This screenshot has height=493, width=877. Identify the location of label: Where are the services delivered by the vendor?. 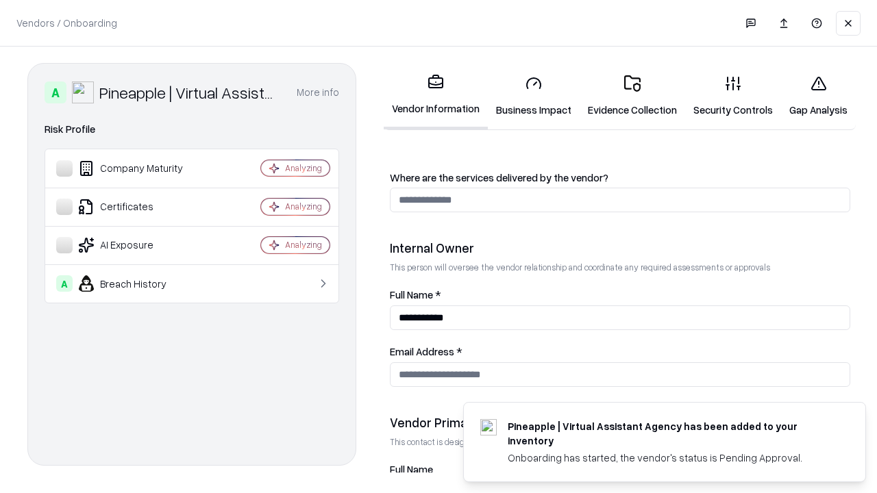
(620, 177).